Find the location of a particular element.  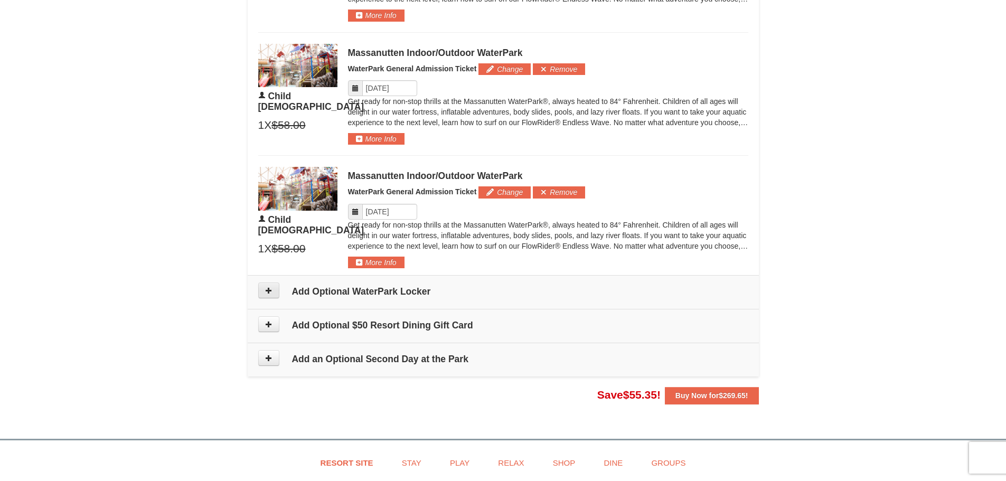

a: Resort Site is located at coordinates (347, 463).